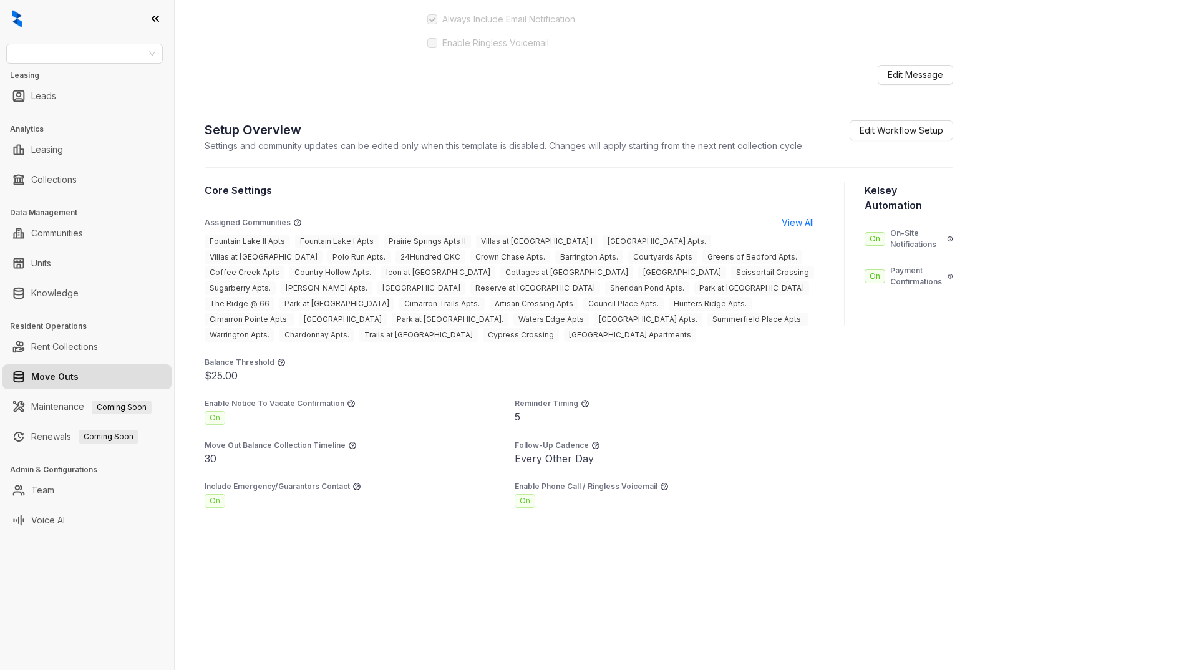 Image resolution: width=1179 pixels, height=670 pixels. Describe the element at coordinates (917, 239) in the screenshot. I see `p: On-Site Notifications` at that location.